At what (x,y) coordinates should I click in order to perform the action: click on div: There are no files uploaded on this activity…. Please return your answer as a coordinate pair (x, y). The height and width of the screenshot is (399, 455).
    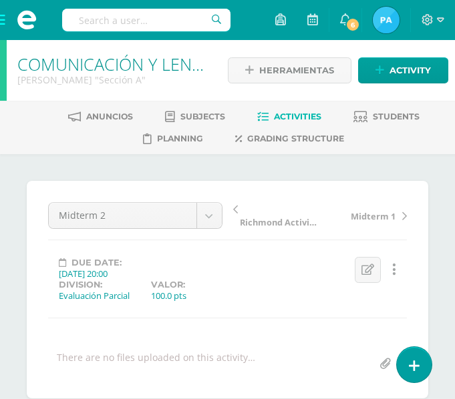
    Looking at the image, I should click on (156, 364).